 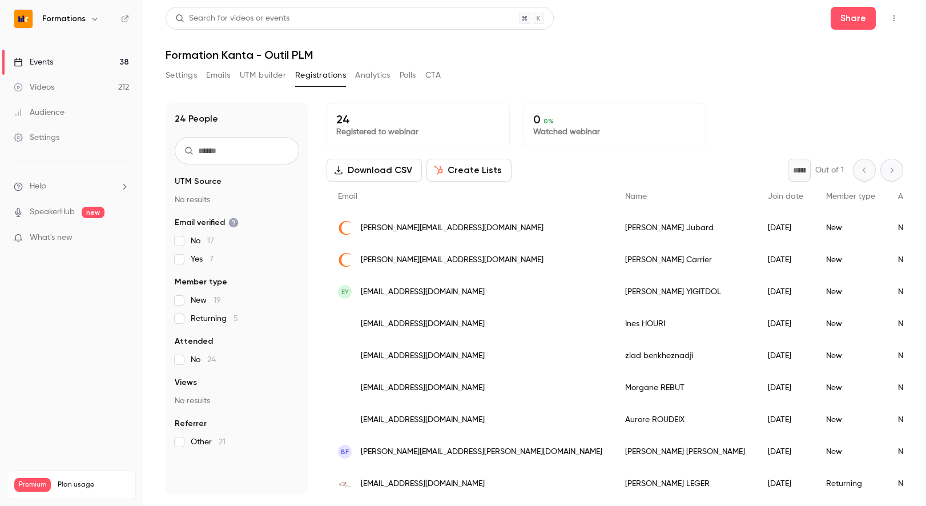 What do you see at coordinates (320, 75) in the screenshot?
I see `button: Registrations` at bounding box center [320, 75].